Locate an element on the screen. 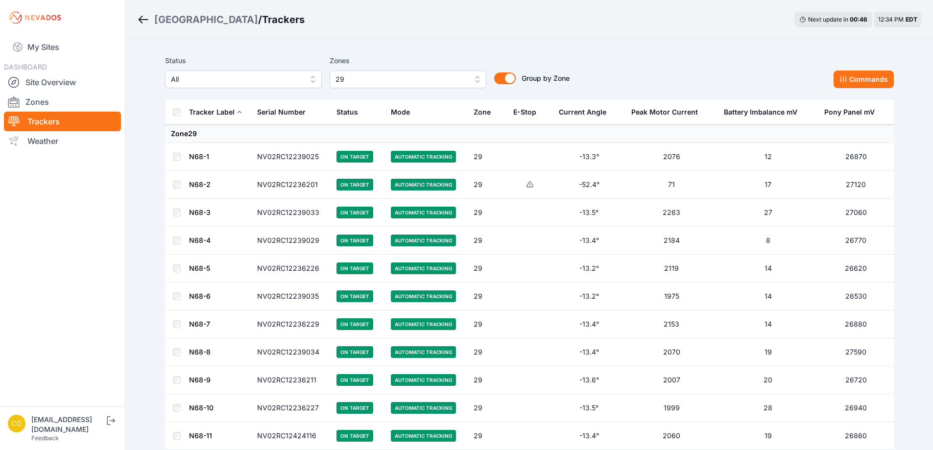 The height and width of the screenshot is (450, 933). a: Zones is located at coordinates (62, 102).